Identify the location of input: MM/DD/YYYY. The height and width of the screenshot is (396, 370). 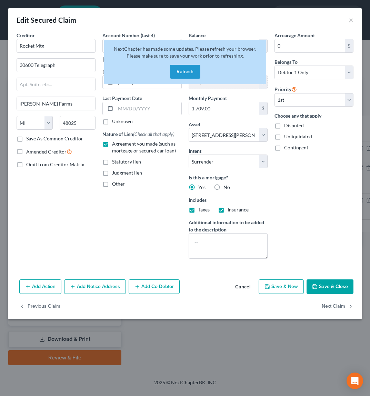
(148, 109).